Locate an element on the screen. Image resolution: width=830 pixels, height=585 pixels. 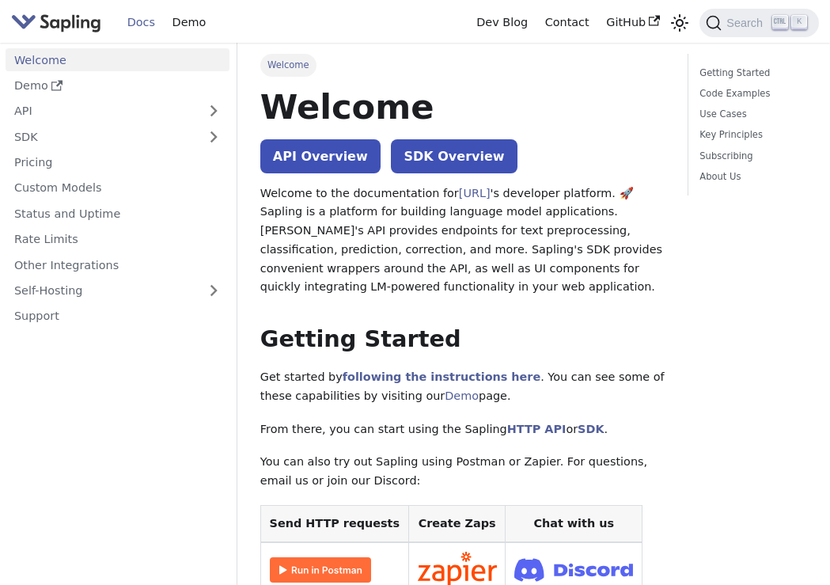
a: Use Cases is located at coordinates (750, 114).